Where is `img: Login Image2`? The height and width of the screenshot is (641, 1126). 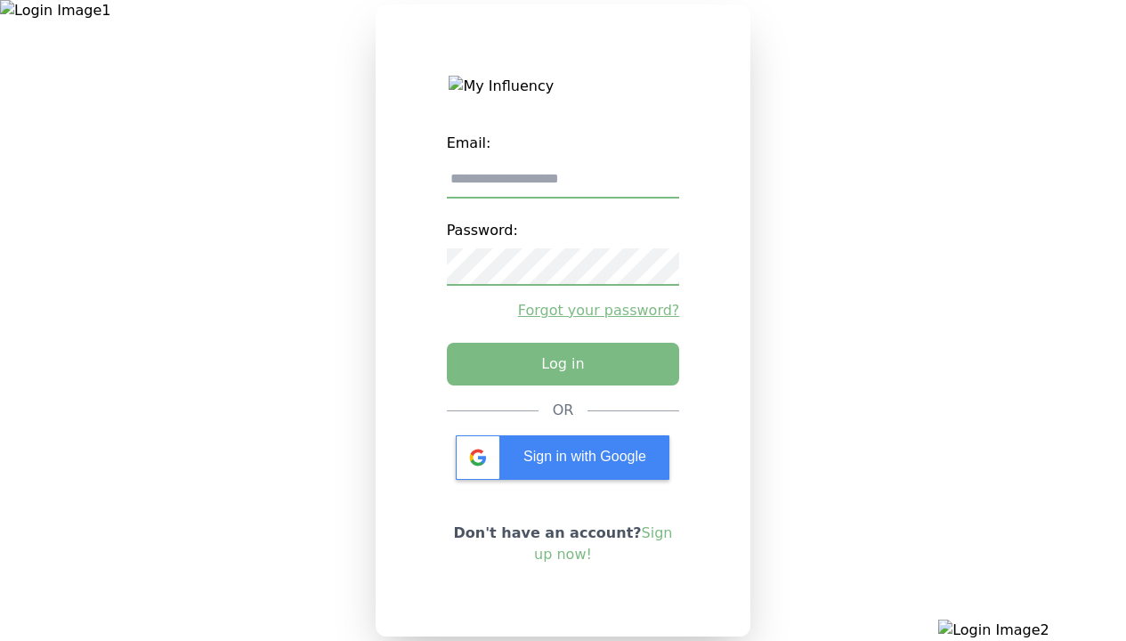 img: Login Image2 is located at coordinates (1032, 630).